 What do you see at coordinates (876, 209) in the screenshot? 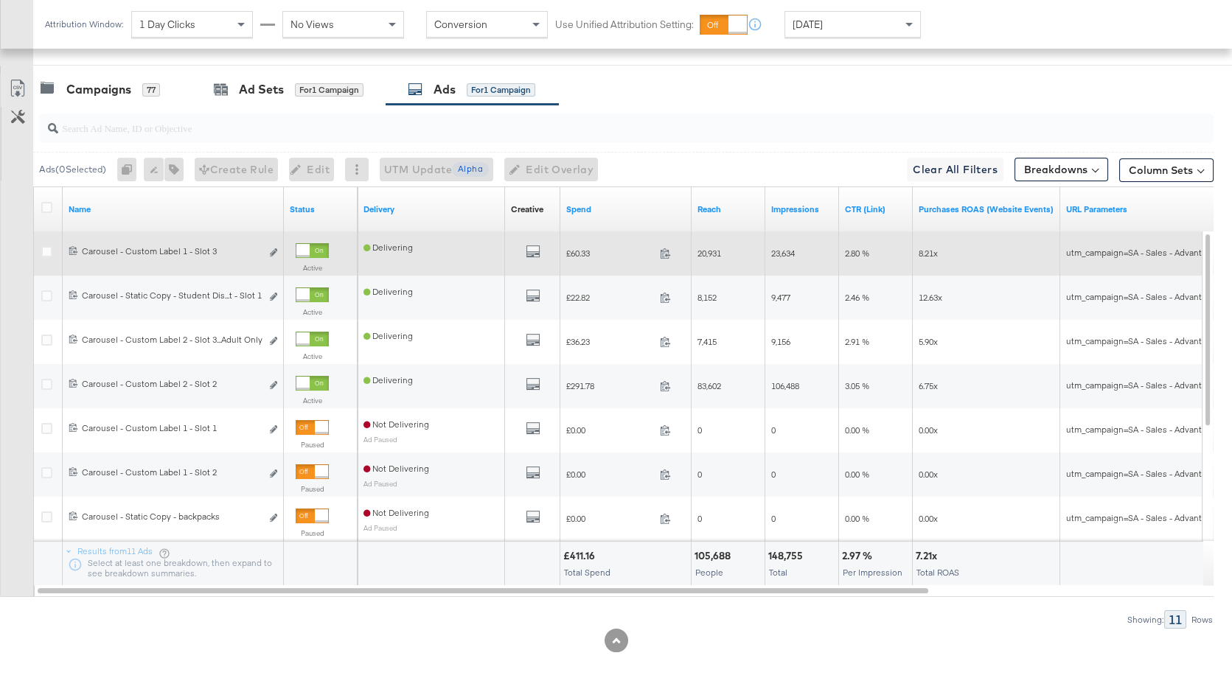
I see `a: The number of clicks received on a link in your ad divided by the number of impressions.` at bounding box center [876, 209].